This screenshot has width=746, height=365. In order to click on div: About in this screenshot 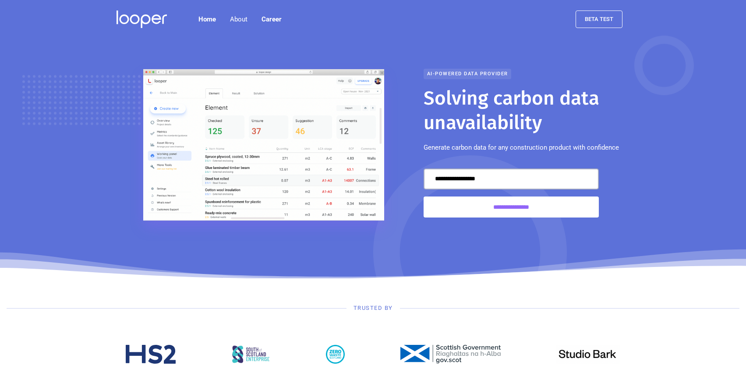, I will do `click(239, 19)`.